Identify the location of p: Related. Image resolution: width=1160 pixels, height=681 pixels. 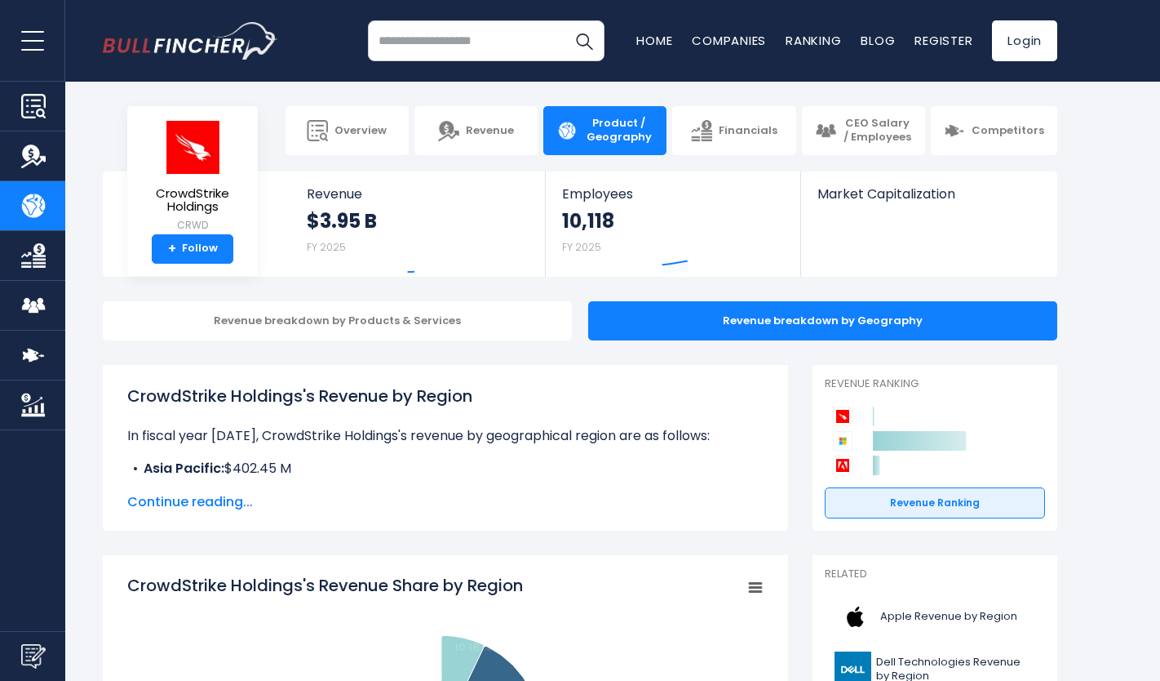
(935, 574).